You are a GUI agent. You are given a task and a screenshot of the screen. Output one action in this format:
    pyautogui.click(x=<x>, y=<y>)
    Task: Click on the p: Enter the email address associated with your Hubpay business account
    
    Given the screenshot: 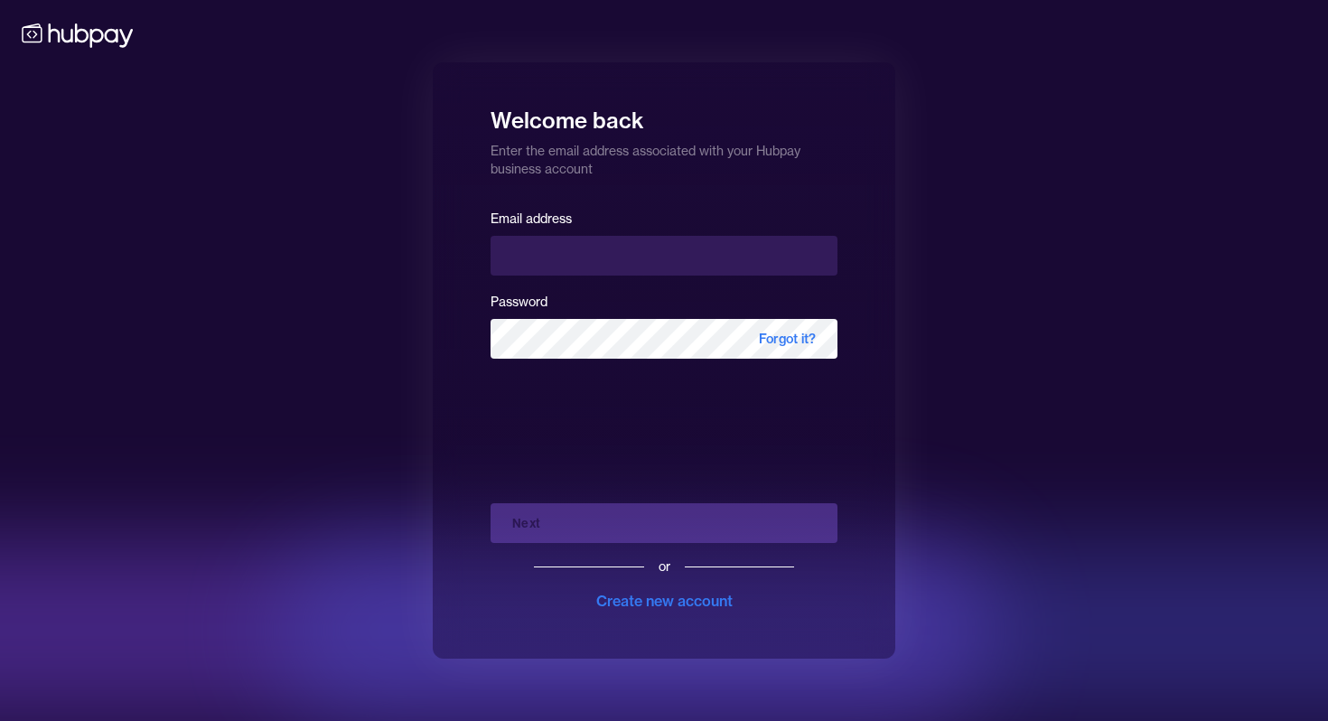 What is the action you would take?
    pyautogui.click(x=664, y=156)
    